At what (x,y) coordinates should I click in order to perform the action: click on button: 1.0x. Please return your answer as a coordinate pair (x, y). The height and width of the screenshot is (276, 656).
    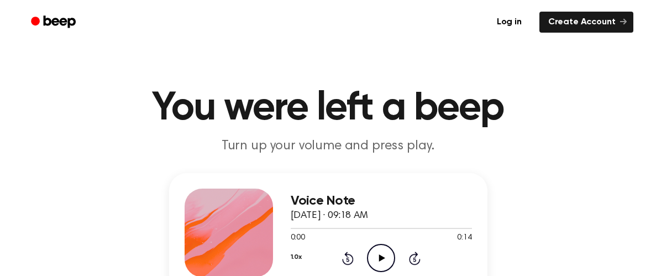
    Looking at the image, I should click on (296, 257).